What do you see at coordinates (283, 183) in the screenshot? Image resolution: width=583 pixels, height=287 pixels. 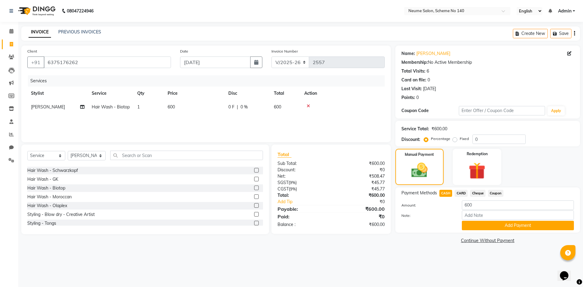 I see `span: SGST` at bounding box center [283, 183].